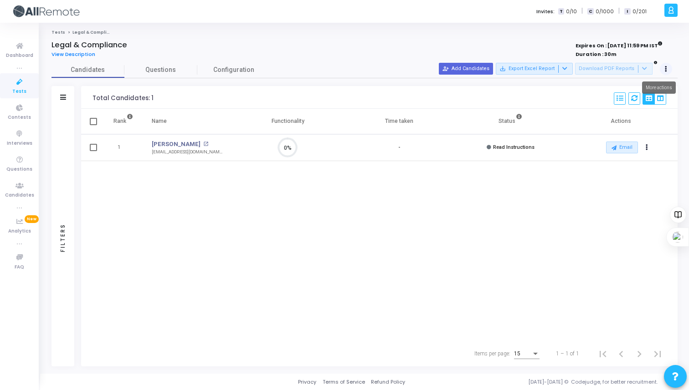 The width and height of the screenshot is (689, 390). I want to click on a: Terms of Service, so click(343, 382).